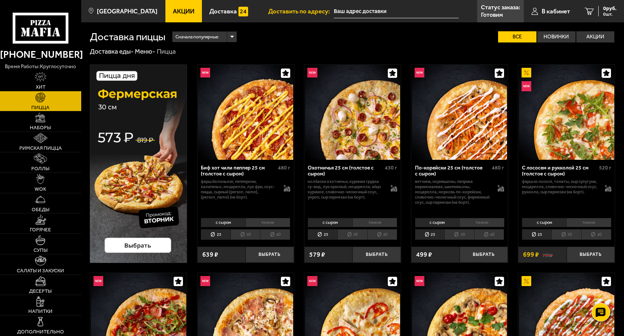 The width and height of the screenshot is (624, 336). I want to click on a: НовинкаБиф хот чили пеппер 25 см (толстое с сыром), so click(246, 113).